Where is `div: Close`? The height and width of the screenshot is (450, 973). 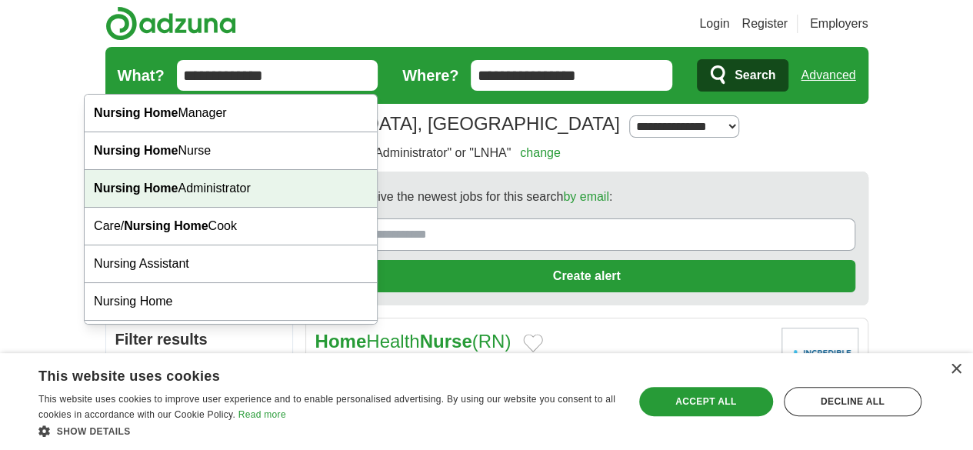 div: Close is located at coordinates (956, 369).